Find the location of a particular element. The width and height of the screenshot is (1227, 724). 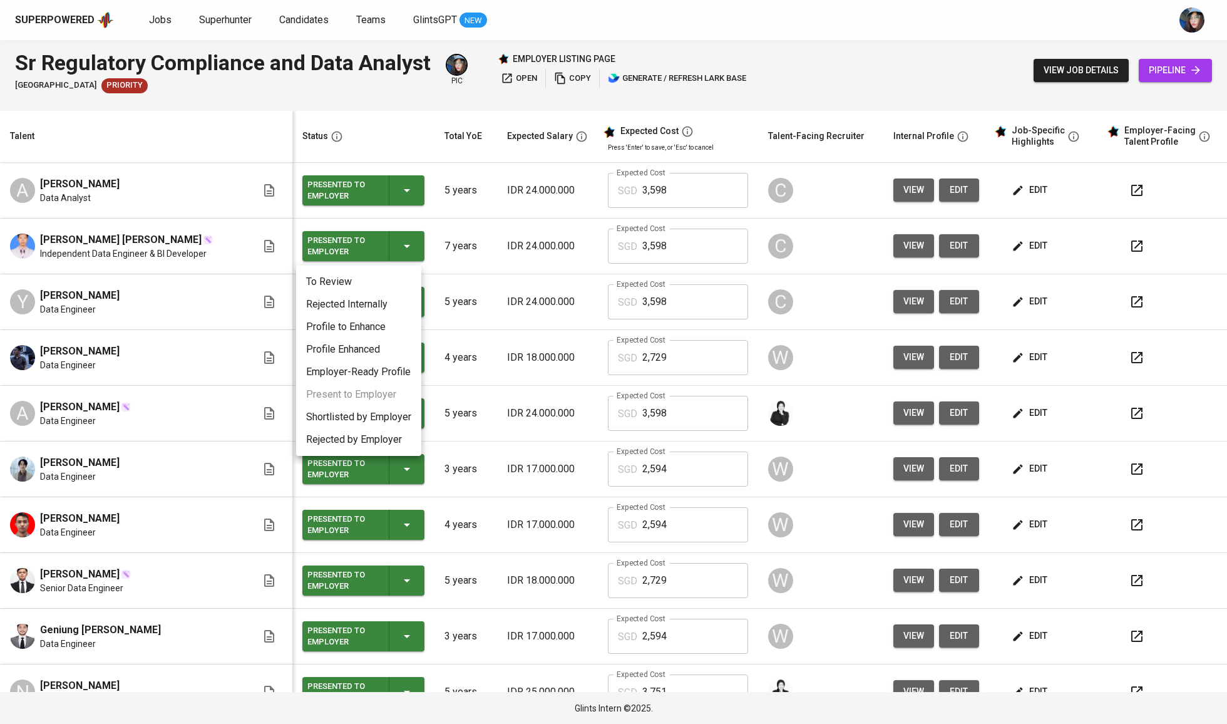

li: Employer-Ready Profile is located at coordinates (359, 372).